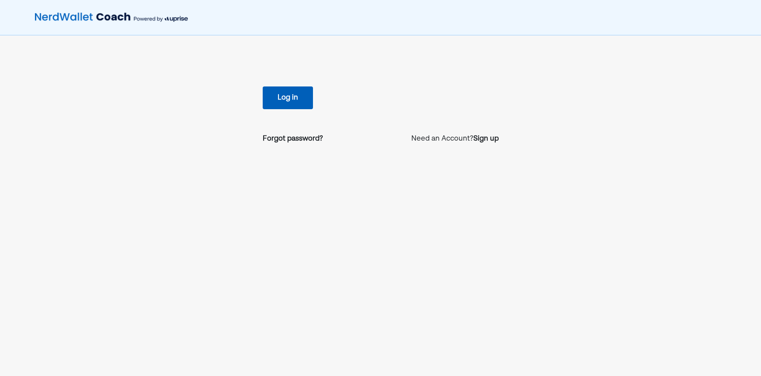 This screenshot has height=376, width=761. What do you see at coordinates (486, 139) in the screenshot?
I see `div: Sign up` at bounding box center [486, 139].